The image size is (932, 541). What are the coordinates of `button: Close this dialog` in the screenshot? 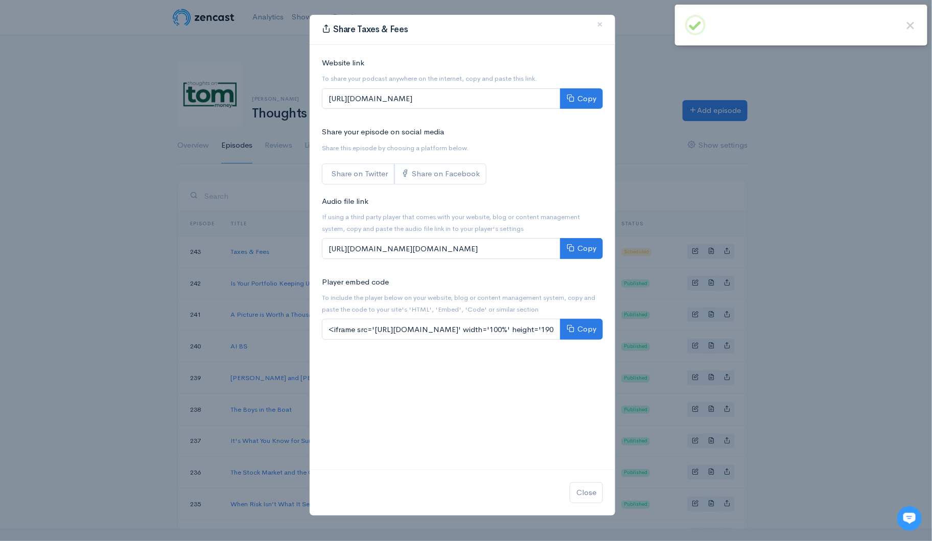 It's located at (910, 26).